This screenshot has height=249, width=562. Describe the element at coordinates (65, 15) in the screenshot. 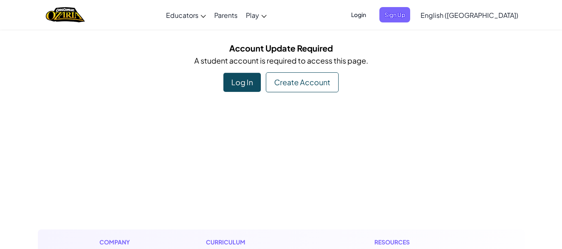

I see `a: Ozaria by CodeCombat logo` at that location.